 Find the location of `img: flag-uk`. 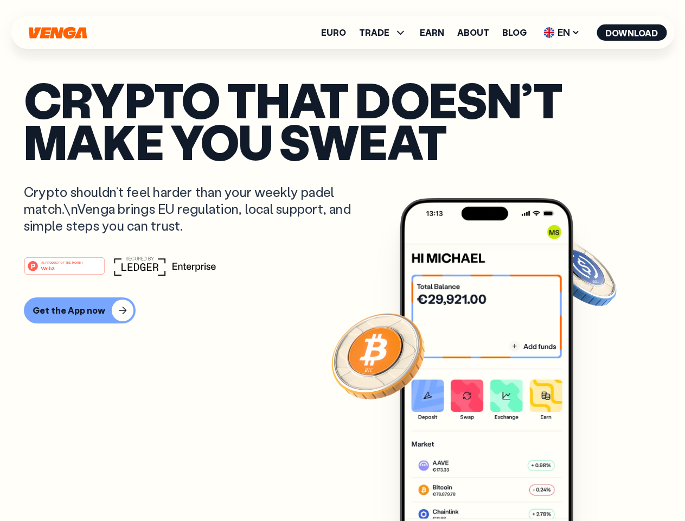

img: flag-uk is located at coordinates (549, 33).